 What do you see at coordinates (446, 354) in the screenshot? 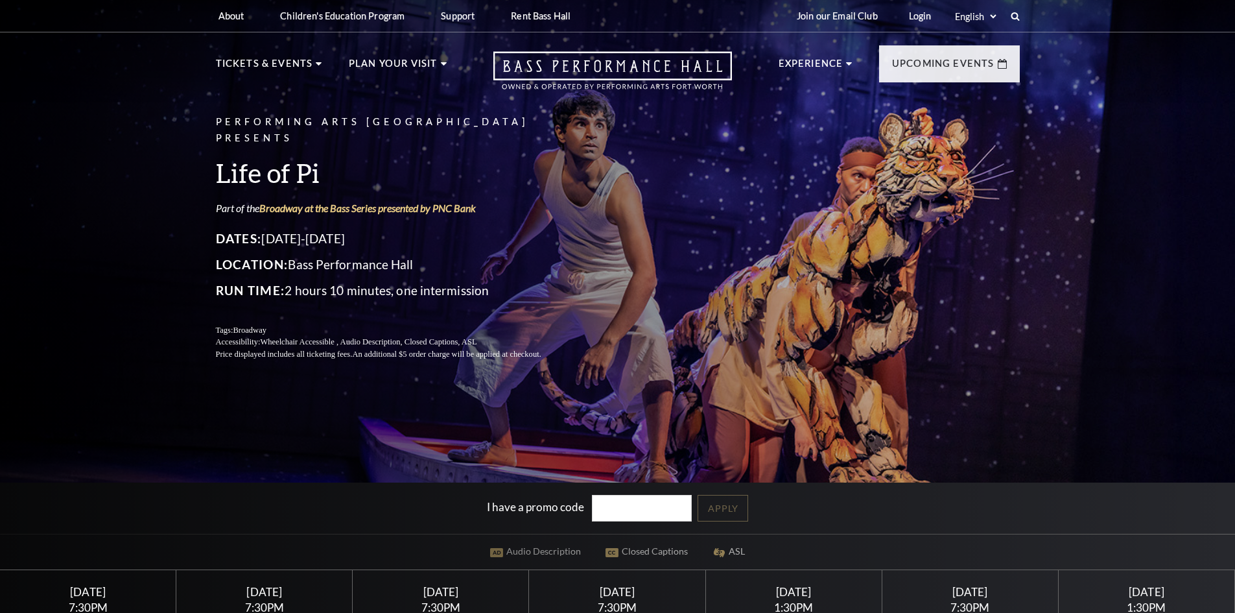
I see `span: An additional $5 order charge will be applied at checkout.` at bounding box center [446, 354].